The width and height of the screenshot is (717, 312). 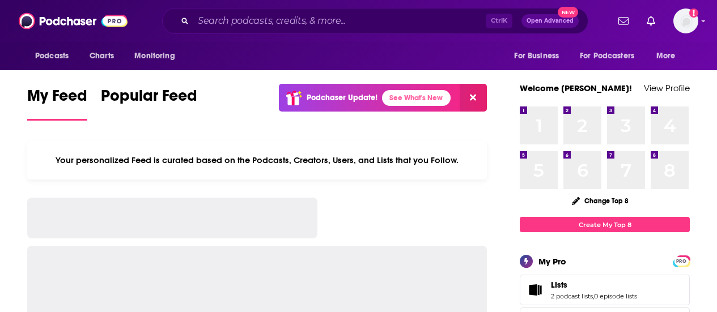 I want to click on input: Search podcasts, credits, & more..., so click(x=339, y=21).